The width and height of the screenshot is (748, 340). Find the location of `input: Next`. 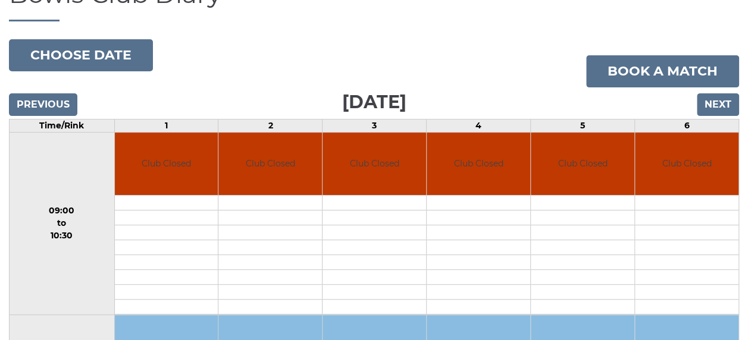

input: Next is located at coordinates (718, 105).